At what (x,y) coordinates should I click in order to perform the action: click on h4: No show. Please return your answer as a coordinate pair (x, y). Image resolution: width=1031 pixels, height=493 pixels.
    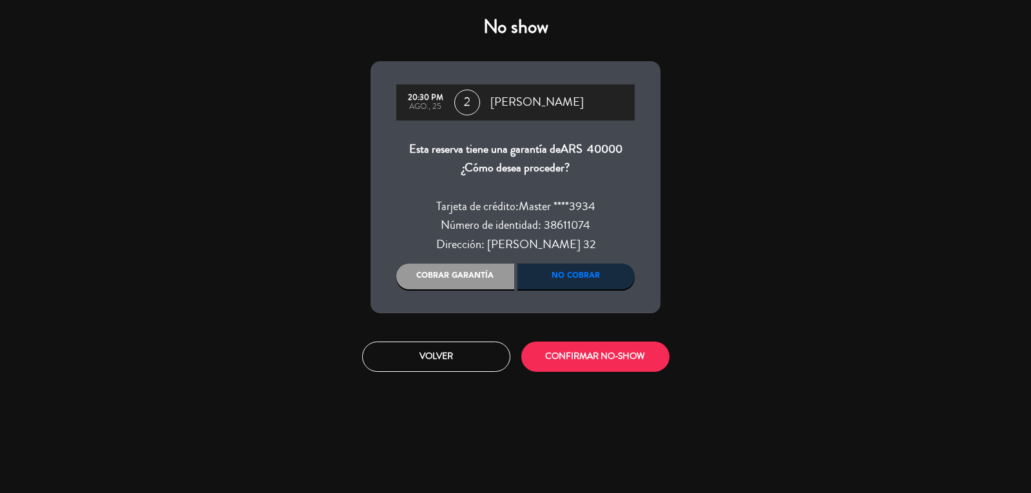
    Looking at the image, I should click on (515, 27).